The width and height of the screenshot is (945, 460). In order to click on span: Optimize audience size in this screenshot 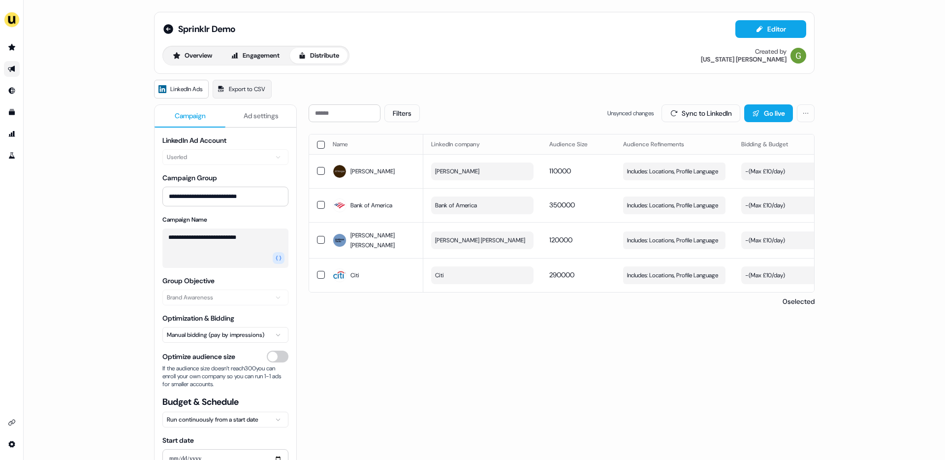, I will do `click(199, 356)`.